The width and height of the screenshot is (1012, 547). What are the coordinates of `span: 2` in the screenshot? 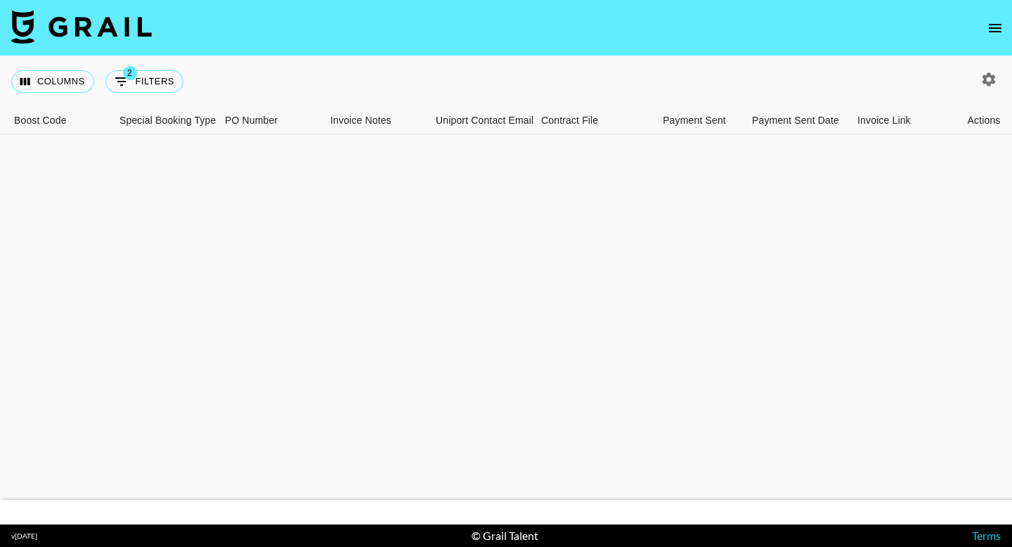 It's located at (130, 73).